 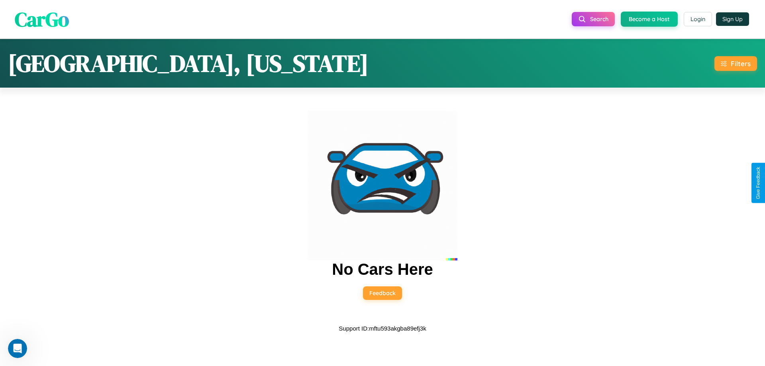 I want to click on button: Filters, so click(x=735, y=63).